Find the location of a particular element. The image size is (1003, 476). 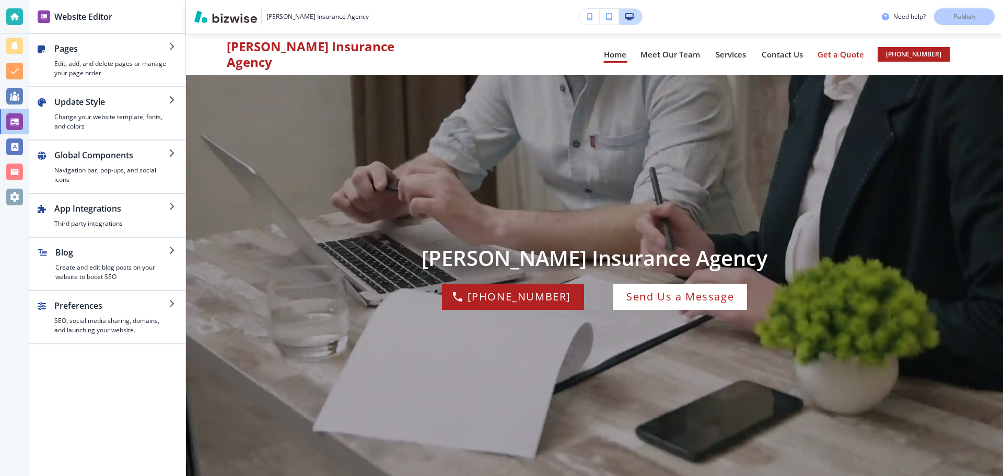

button: App IntegrationsThird party integrations is located at coordinates (107, 215).